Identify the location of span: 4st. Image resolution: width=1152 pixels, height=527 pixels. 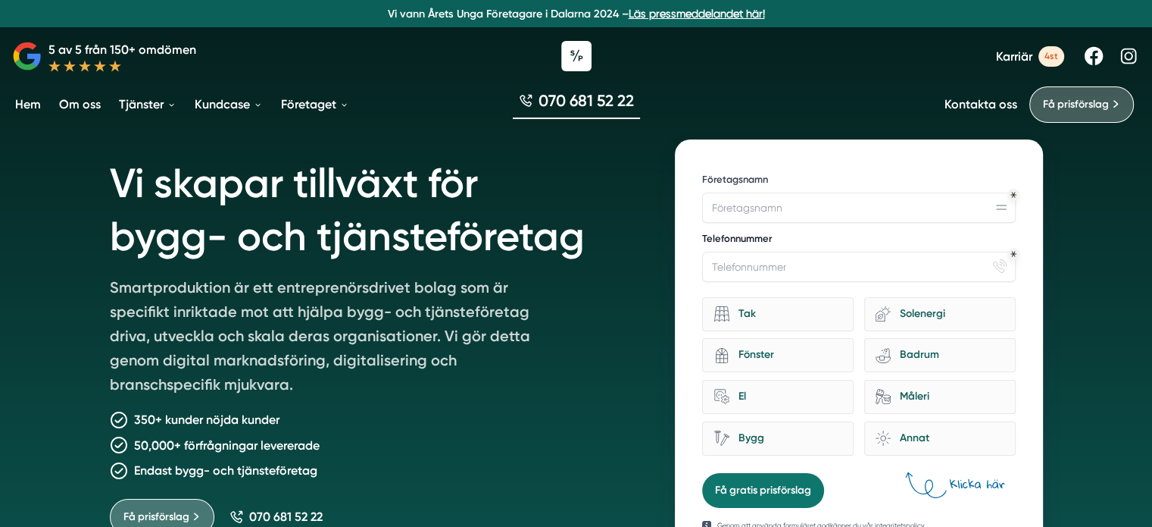
(1052, 56).